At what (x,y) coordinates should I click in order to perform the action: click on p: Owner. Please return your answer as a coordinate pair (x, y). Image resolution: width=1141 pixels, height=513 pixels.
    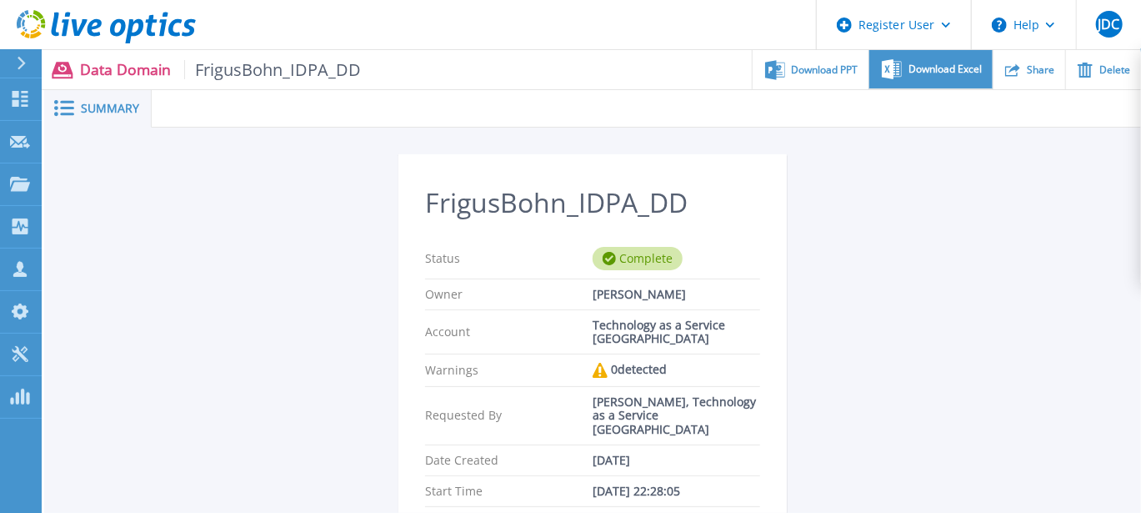
    Looking at the image, I should click on (509, 294).